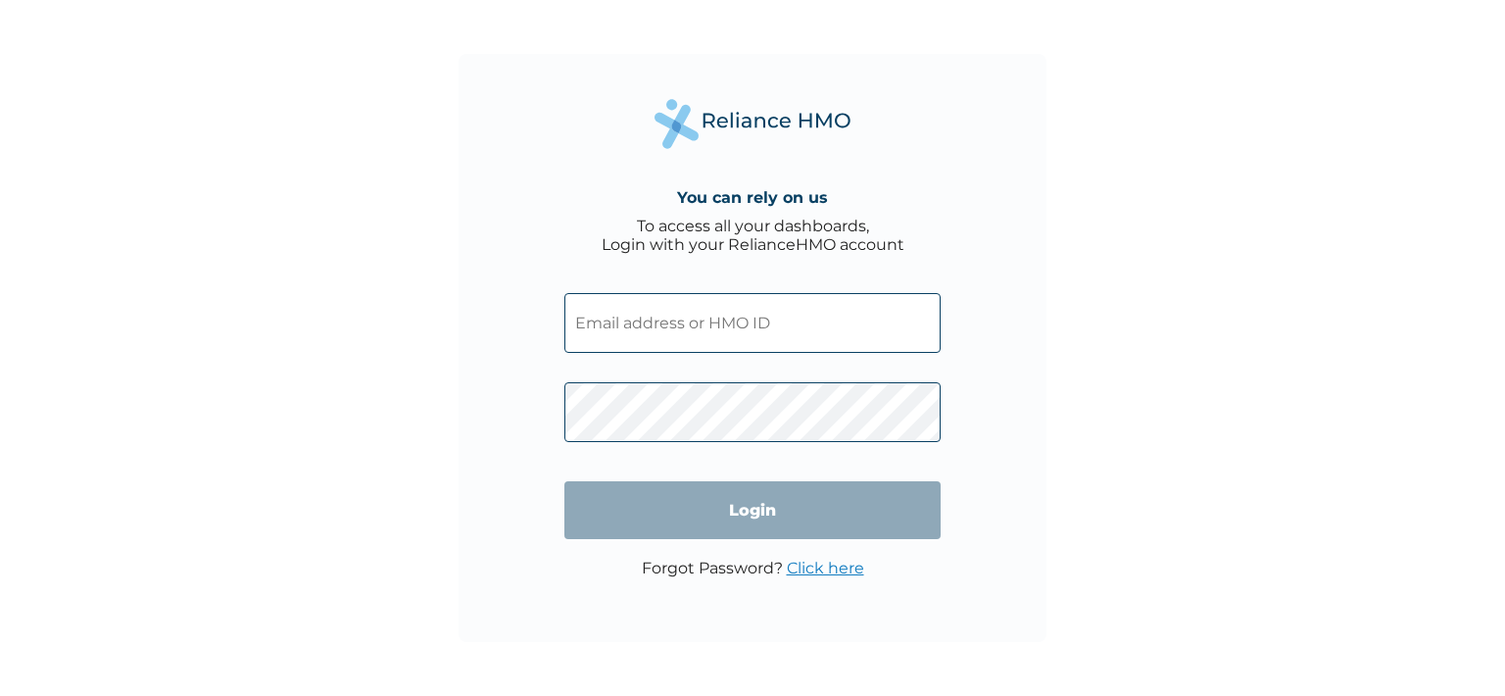 The width and height of the screenshot is (1505, 696). Describe the element at coordinates (753, 123) in the screenshot. I see `img: Reliance Health's Logo` at that location.